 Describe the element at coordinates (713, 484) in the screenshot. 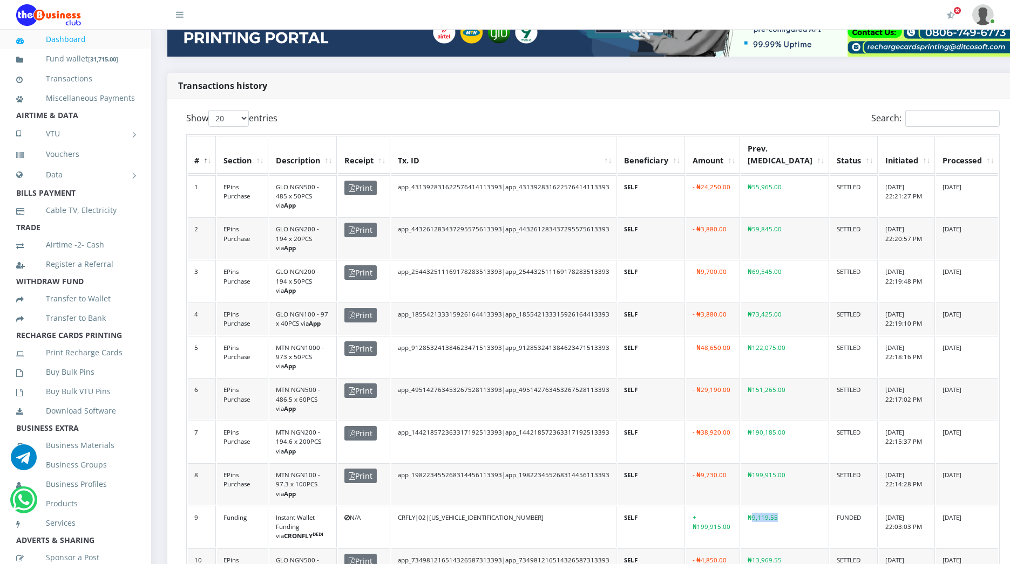

I see `td: - ₦9,730.00` at that location.